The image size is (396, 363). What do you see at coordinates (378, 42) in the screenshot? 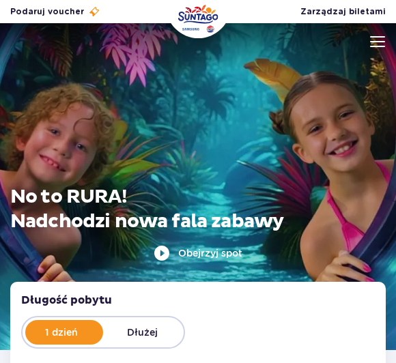
I see `img: Open menu` at bounding box center [378, 42].